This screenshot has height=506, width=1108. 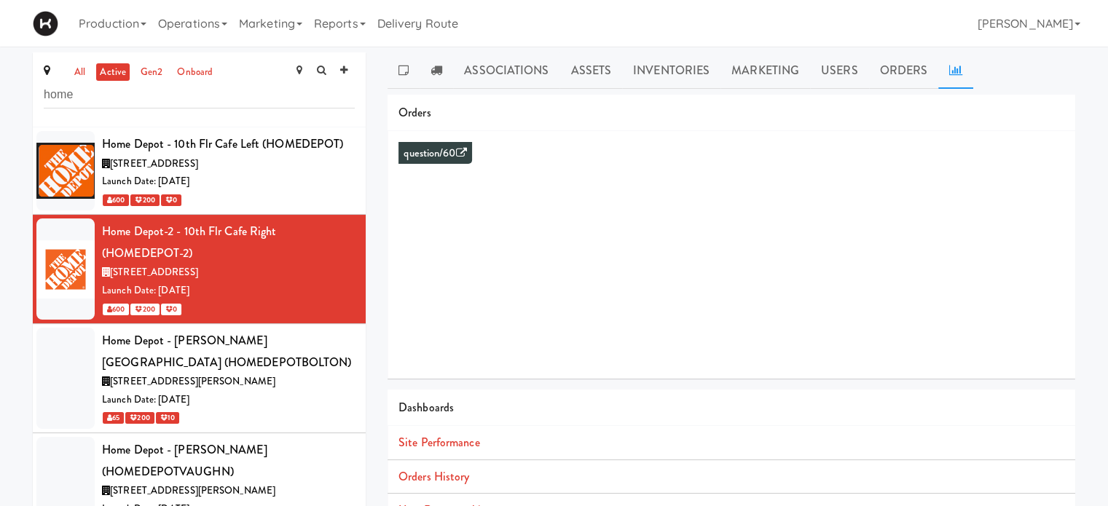 I want to click on input: Search site, so click(x=199, y=95).